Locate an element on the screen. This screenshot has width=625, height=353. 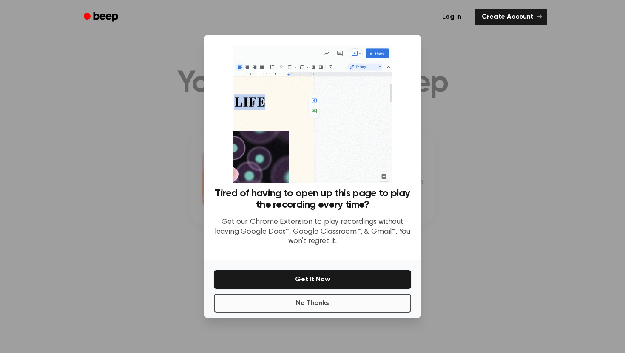
img: Beep extension in action is located at coordinates (312, 114).